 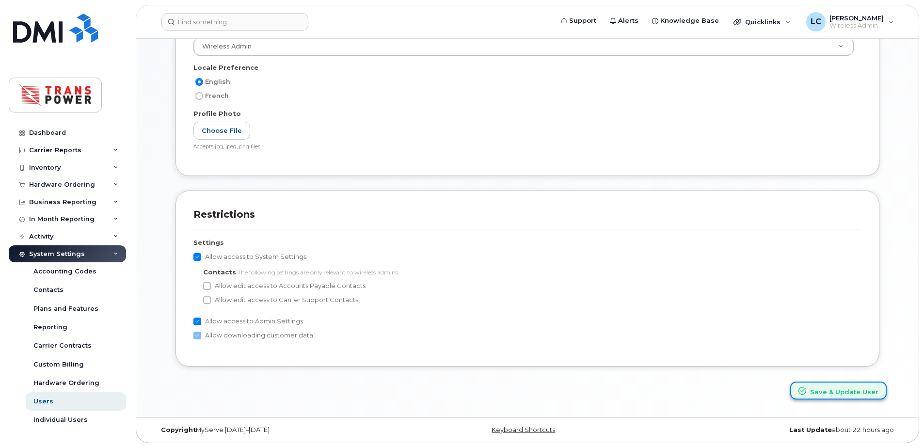 I want to click on input: Allow access to Admin Settings, so click(x=197, y=321).